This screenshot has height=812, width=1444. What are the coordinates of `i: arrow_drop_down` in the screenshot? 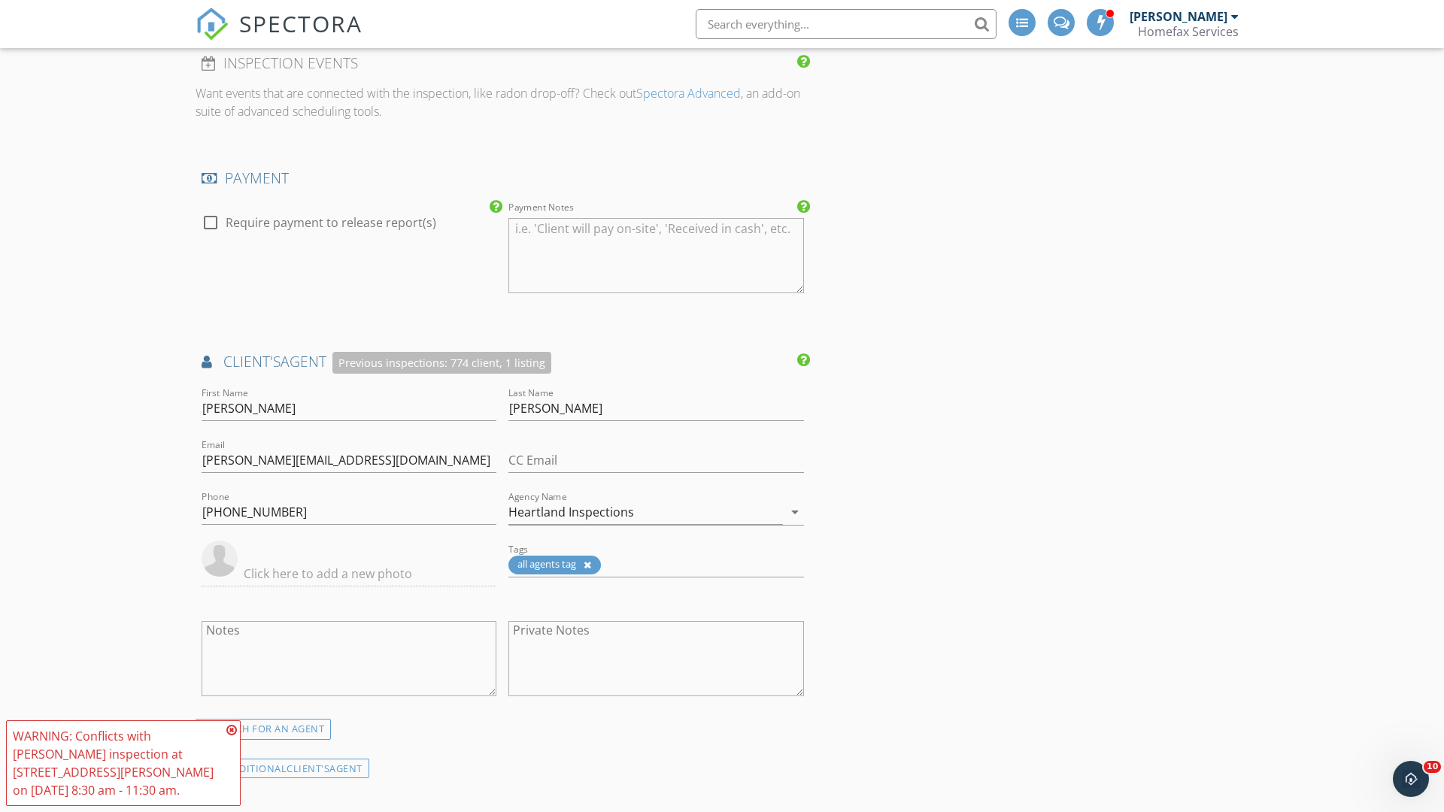 It's located at (795, 512).